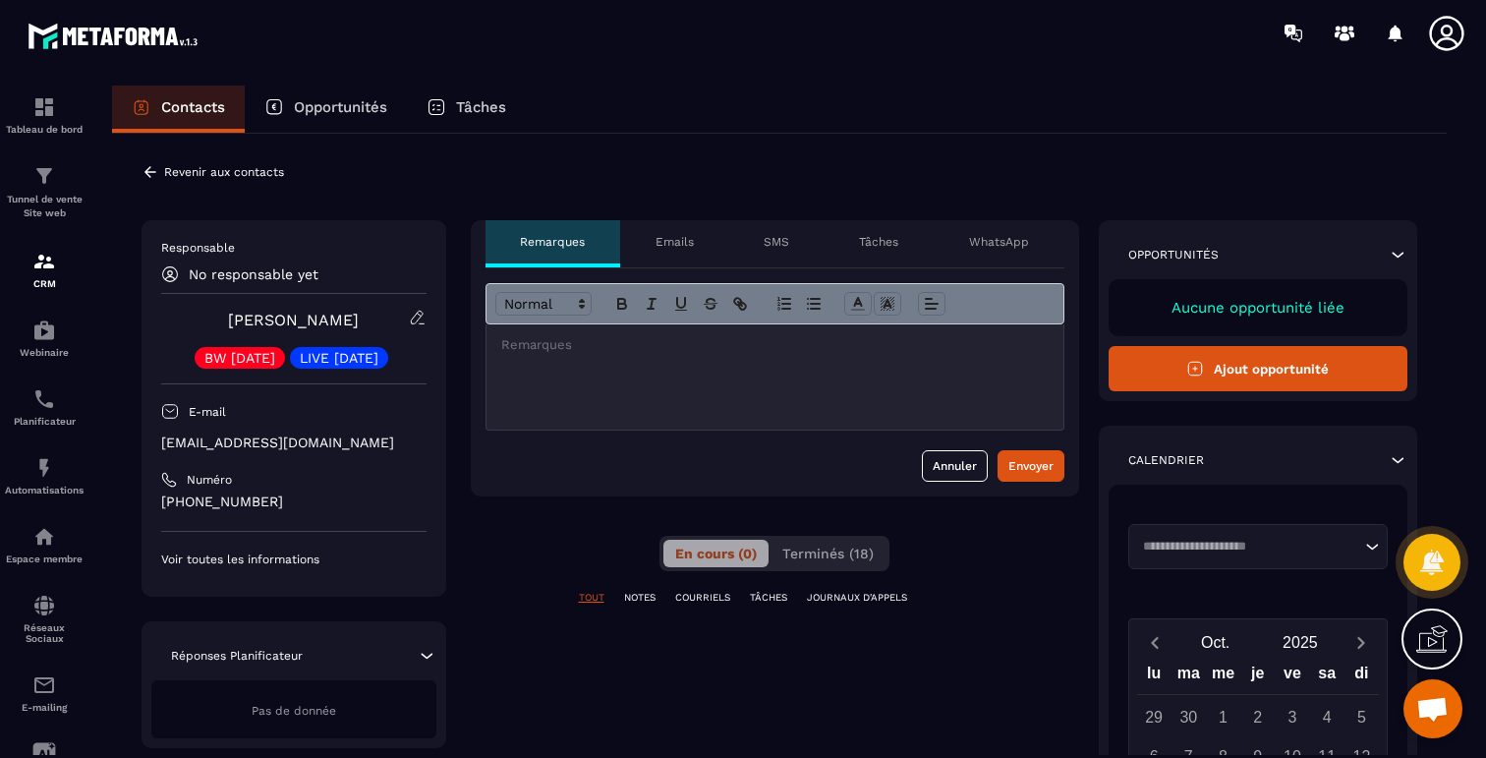 The height and width of the screenshot is (758, 1486). I want to click on p: Tunnel de vente Site web, so click(44, 206).